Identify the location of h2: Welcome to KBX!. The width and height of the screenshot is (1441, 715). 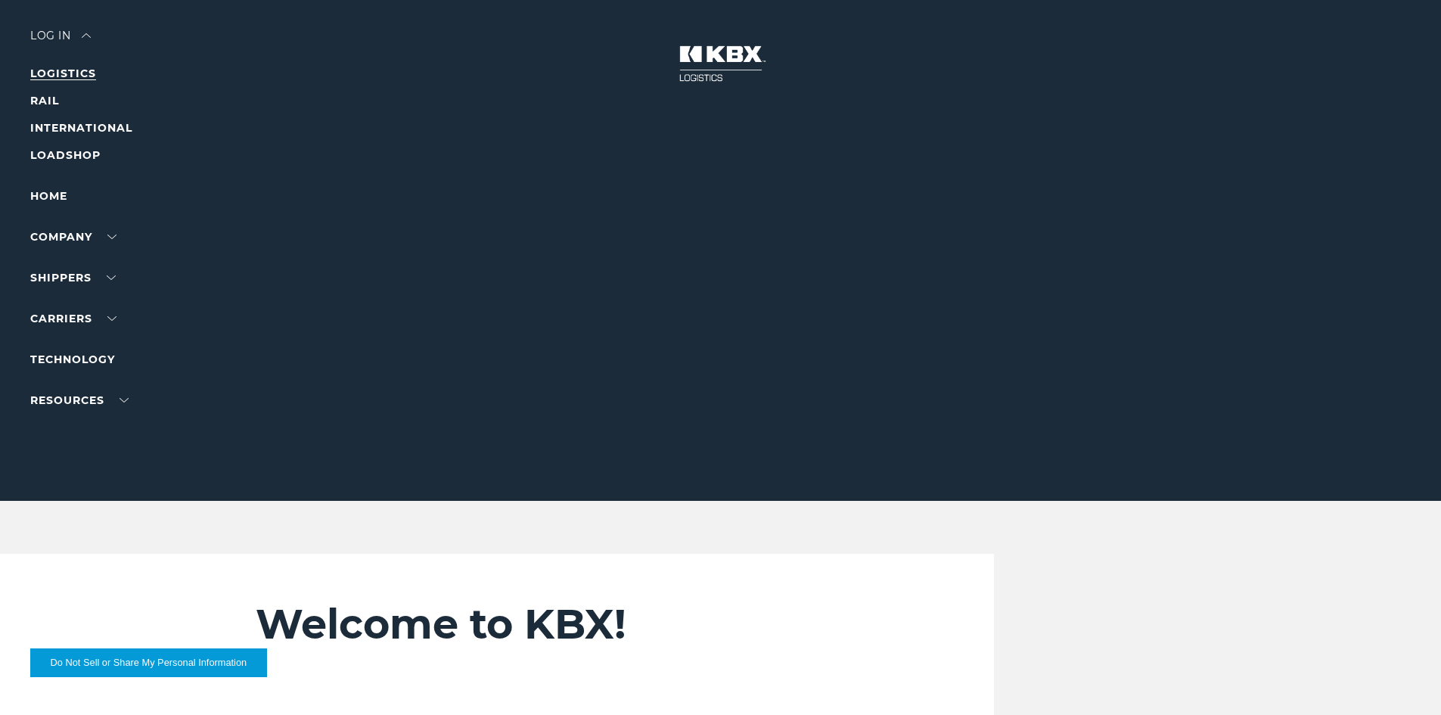
(579, 624).